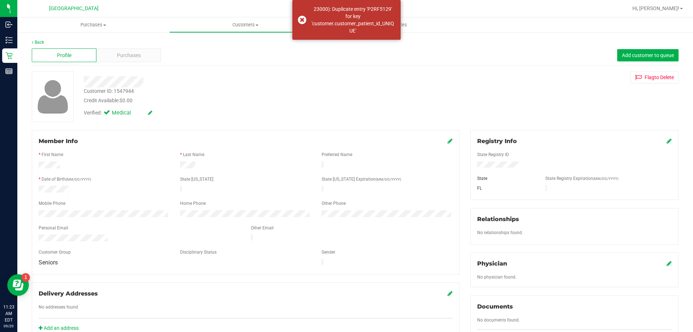  What do you see at coordinates (648, 55) in the screenshot?
I see `span: Add customer to queue` at bounding box center [648, 55].